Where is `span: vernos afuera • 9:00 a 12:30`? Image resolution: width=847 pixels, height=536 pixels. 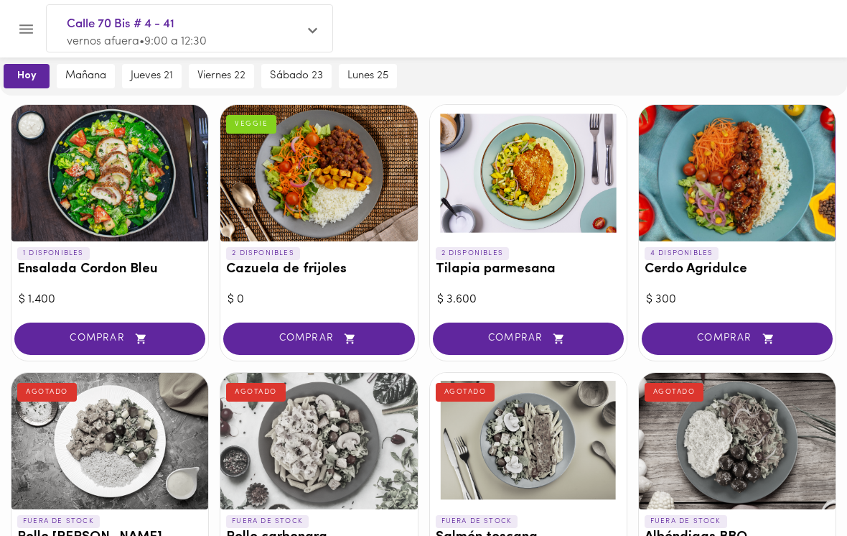
span: vernos afuera • 9:00 a 12:30 is located at coordinates (136, 42).